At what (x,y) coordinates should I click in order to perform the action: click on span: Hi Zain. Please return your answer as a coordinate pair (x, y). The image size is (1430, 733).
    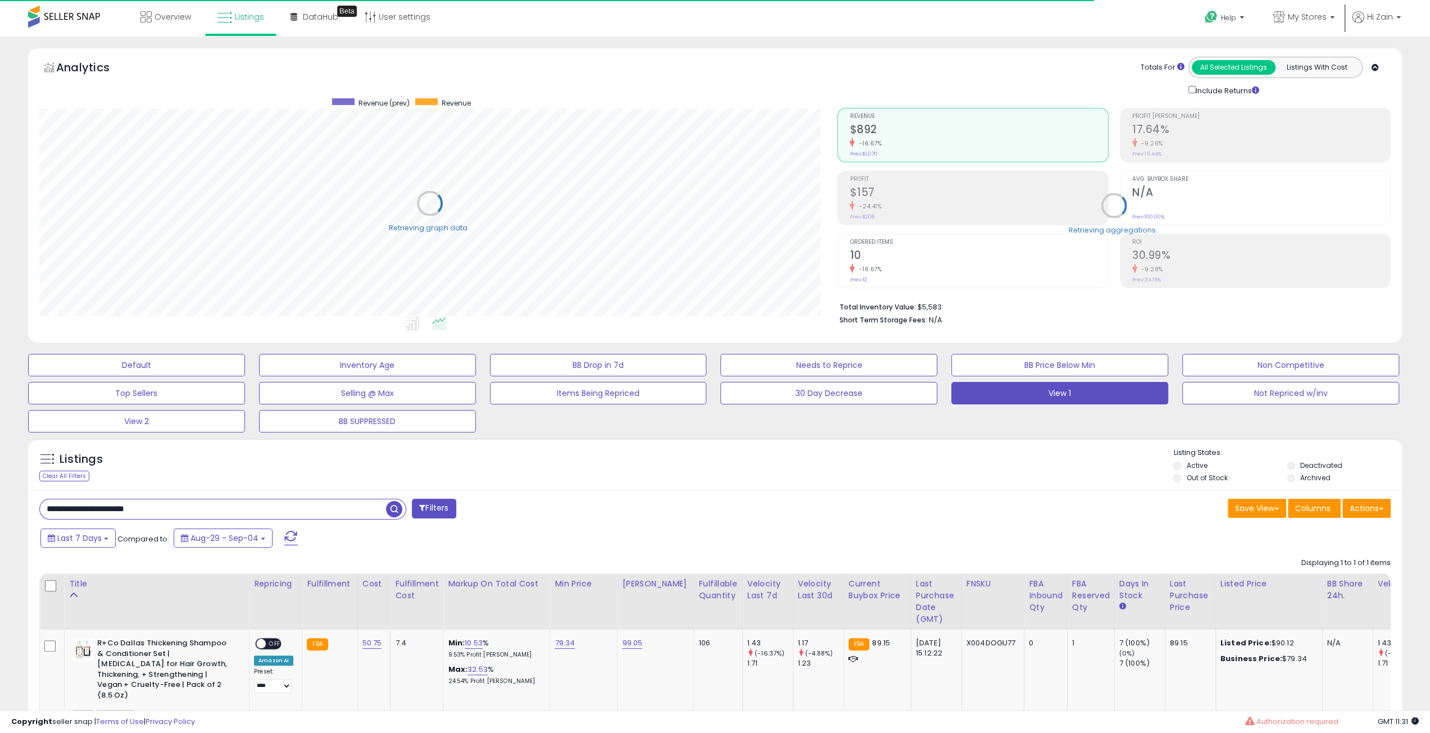
    Looking at the image, I should click on (1380, 17).